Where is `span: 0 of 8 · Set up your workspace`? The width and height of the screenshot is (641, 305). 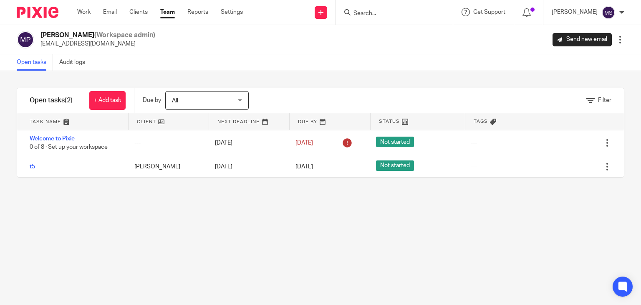 span: 0 of 8 · Set up your workspace is located at coordinates (68, 147).